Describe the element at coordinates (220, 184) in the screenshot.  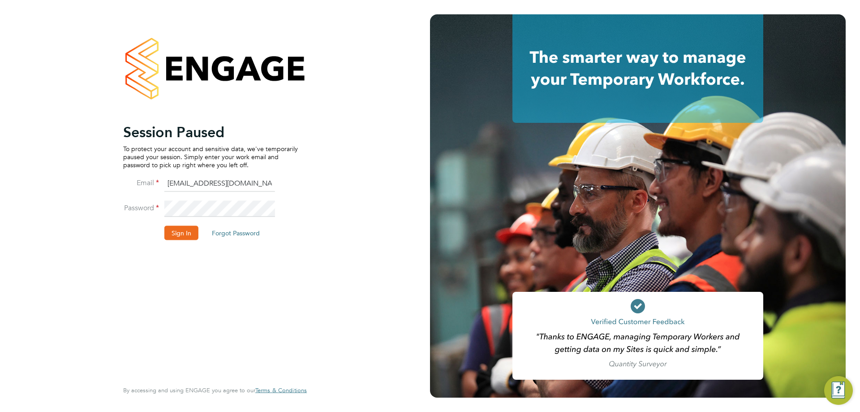
I see `input: Enter your work email...` at that location.